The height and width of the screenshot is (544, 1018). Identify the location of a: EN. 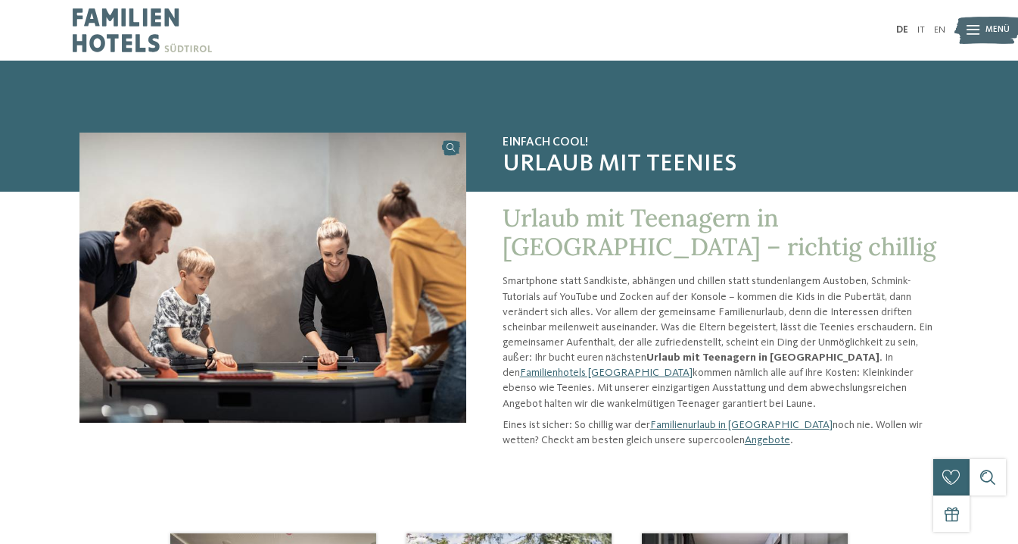
(940, 30).